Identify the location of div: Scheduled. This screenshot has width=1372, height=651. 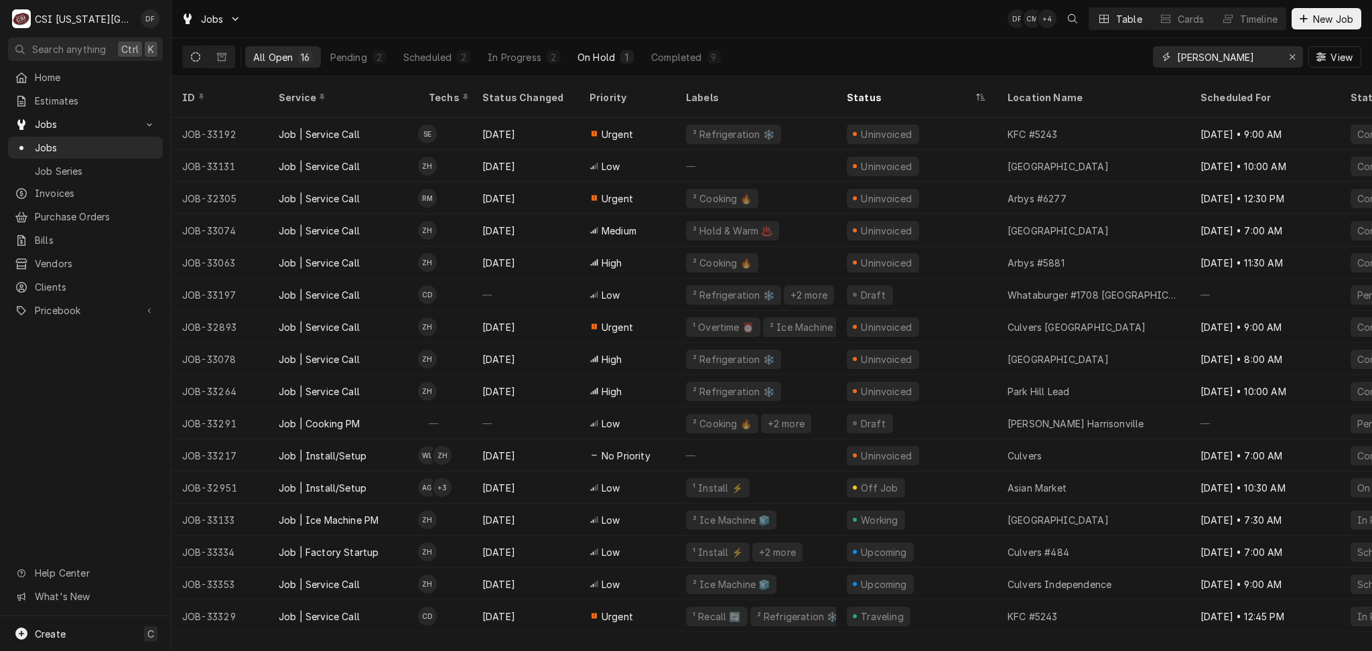
(427, 57).